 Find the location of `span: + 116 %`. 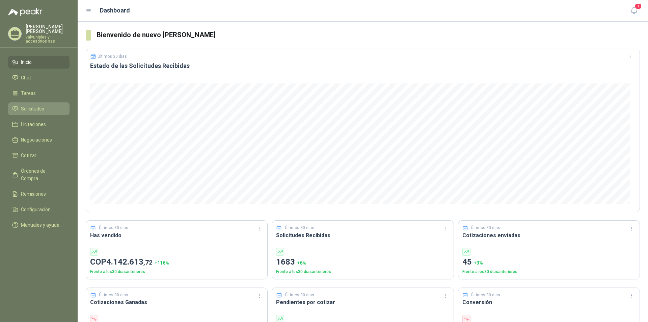

span: + 116 % is located at coordinates (162, 263).